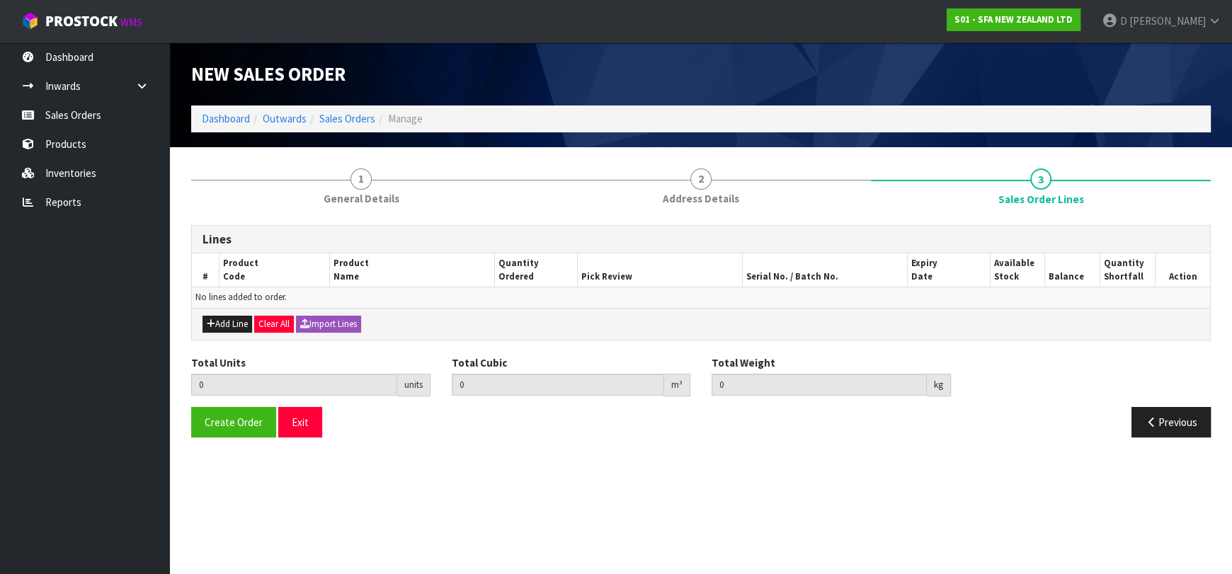 The image size is (1232, 574). Describe the element at coordinates (361, 198) in the screenshot. I see `span: General Details` at that location.